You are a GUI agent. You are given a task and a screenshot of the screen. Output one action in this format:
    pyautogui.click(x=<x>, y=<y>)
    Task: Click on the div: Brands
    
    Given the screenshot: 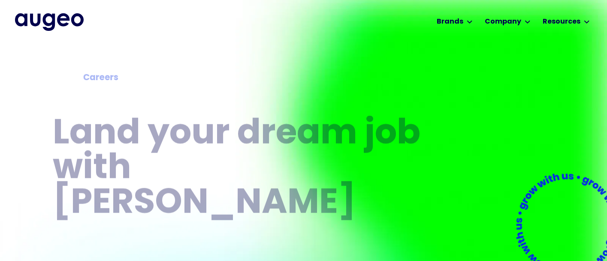 What is the action you would take?
    pyautogui.click(x=450, y=22)
    